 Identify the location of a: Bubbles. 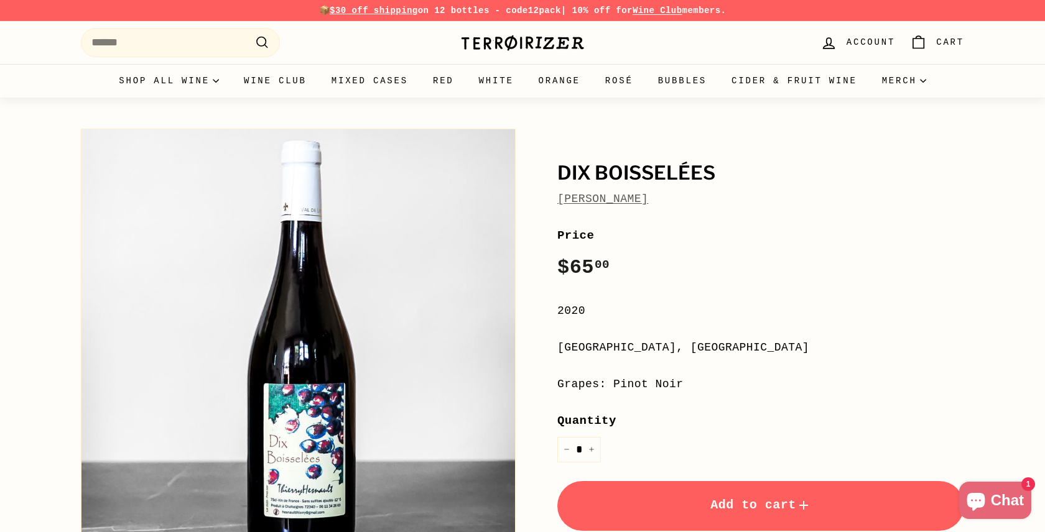
(682, 81).